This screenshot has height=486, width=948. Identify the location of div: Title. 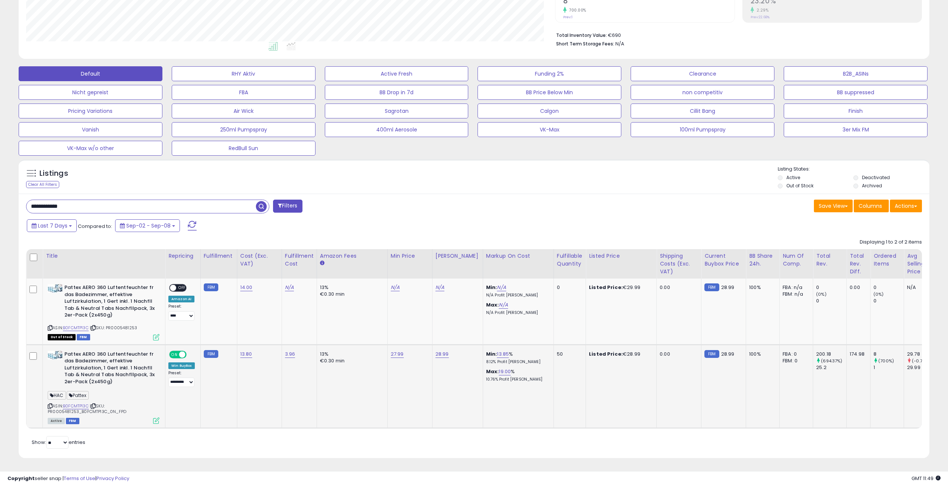
(104, 256).